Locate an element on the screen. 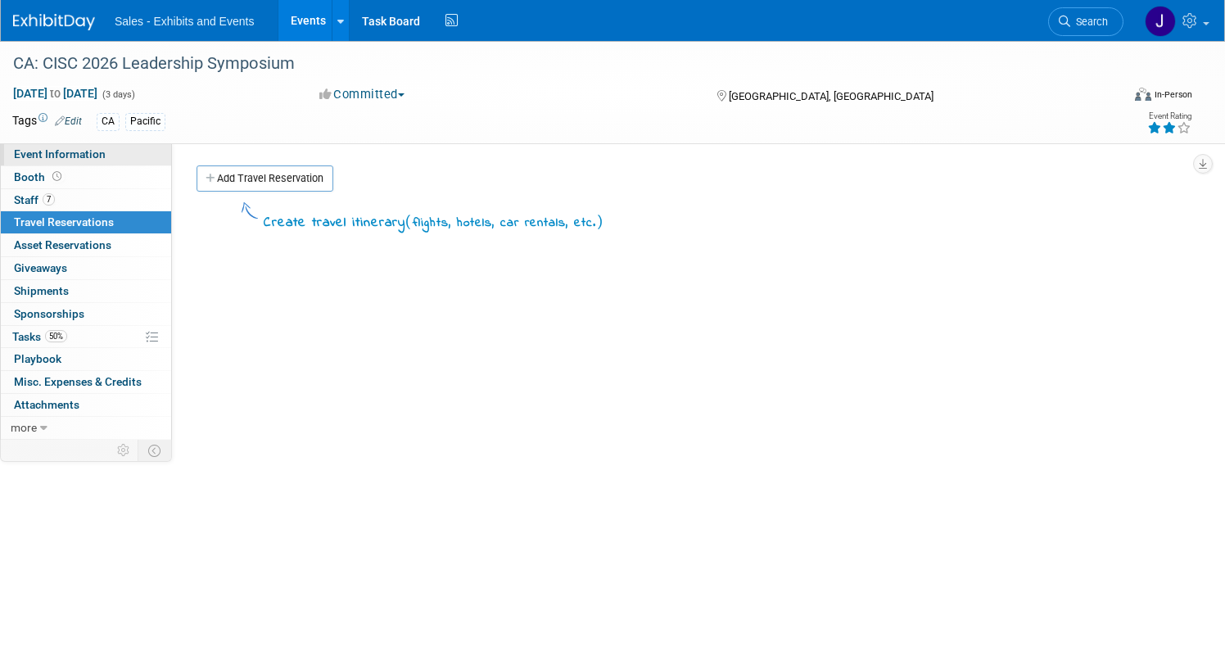 The width and height of the screenshot is (1225, 665). a: Search is located at coordinates (1085, 21).